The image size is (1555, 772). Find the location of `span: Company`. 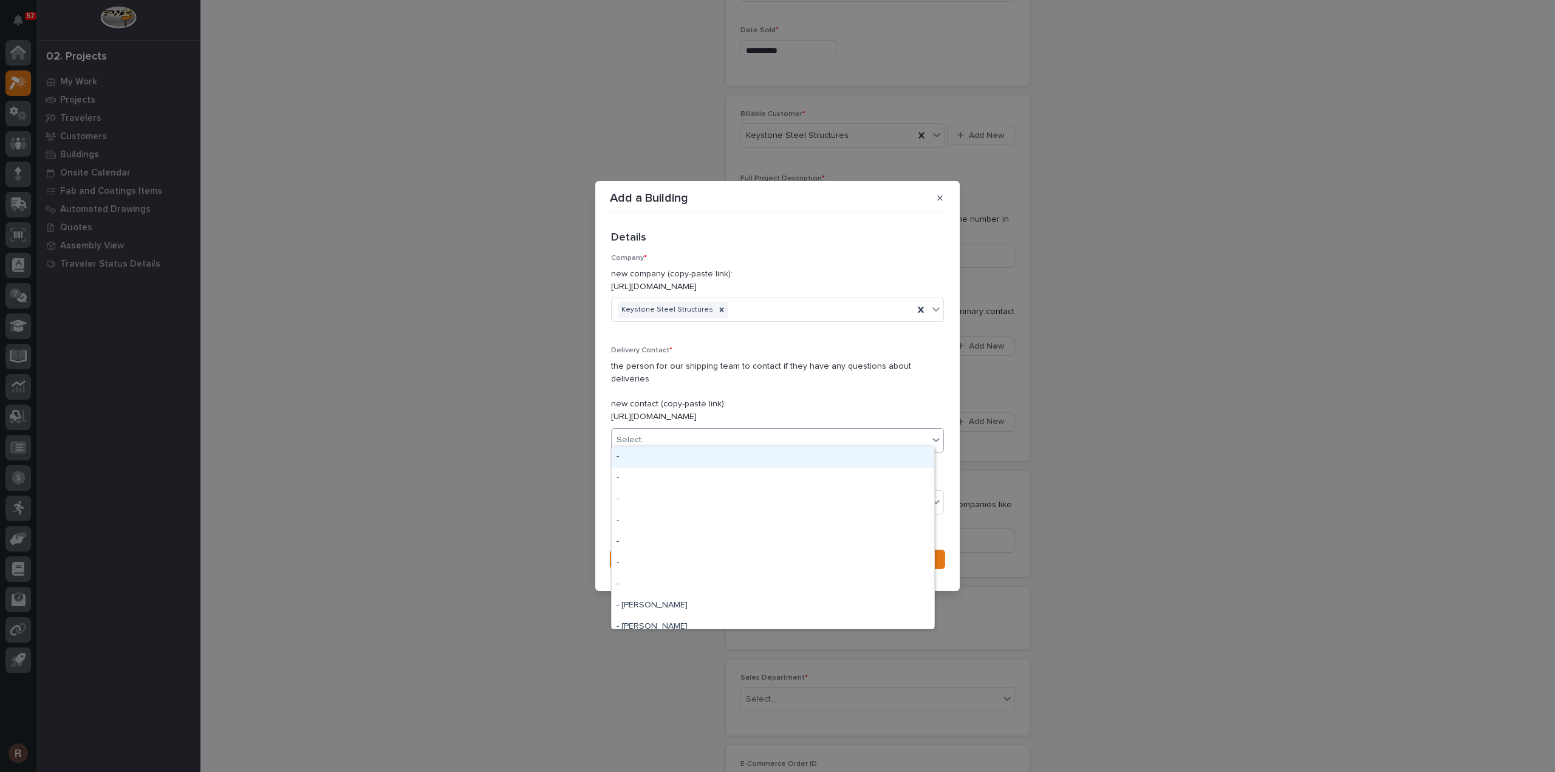

span: Company is located at coordinates (629, 258).